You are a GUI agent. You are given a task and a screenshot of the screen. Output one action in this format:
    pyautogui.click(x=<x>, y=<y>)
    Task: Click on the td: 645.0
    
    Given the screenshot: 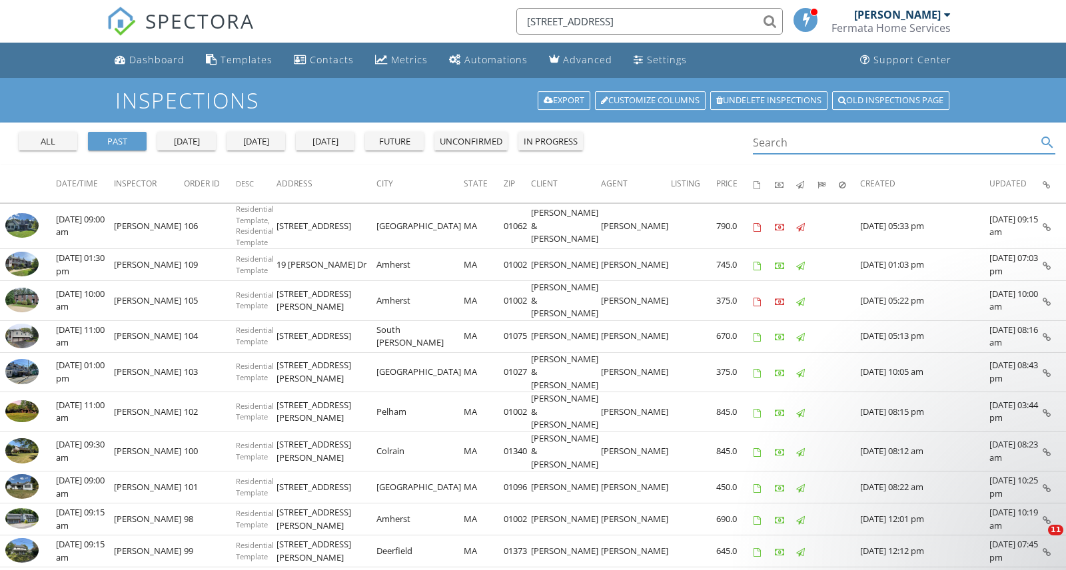 What is the action you would take?
    pyautogui.click(x=735, y=552)
    